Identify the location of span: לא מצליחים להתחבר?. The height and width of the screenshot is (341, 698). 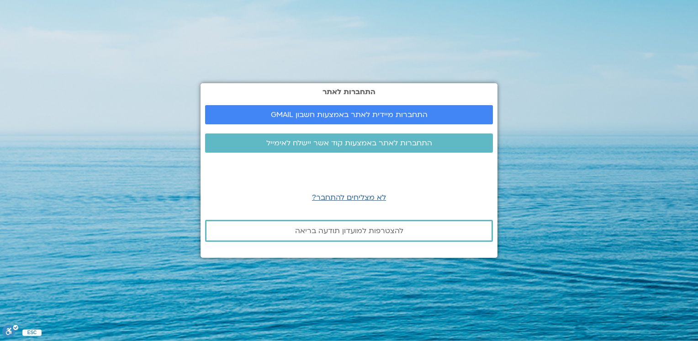
(349, 197).